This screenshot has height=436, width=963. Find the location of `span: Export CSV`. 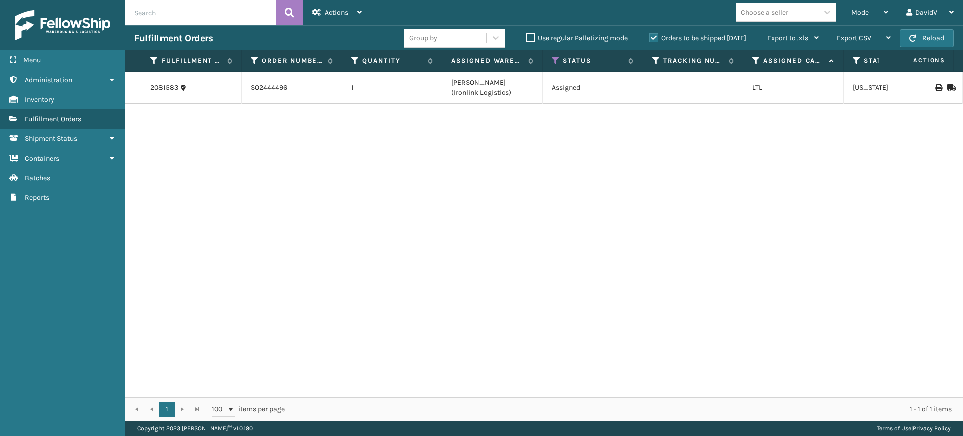

span: Export CSV is located at coordinates (854, 38).